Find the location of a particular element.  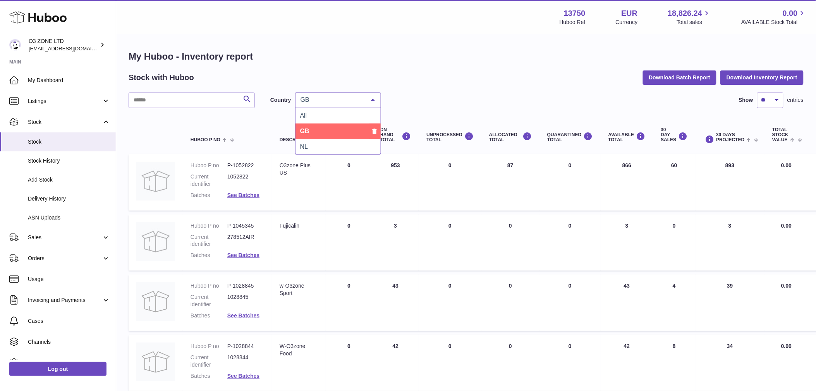

td: 39 is located at coordinates (730, 303).